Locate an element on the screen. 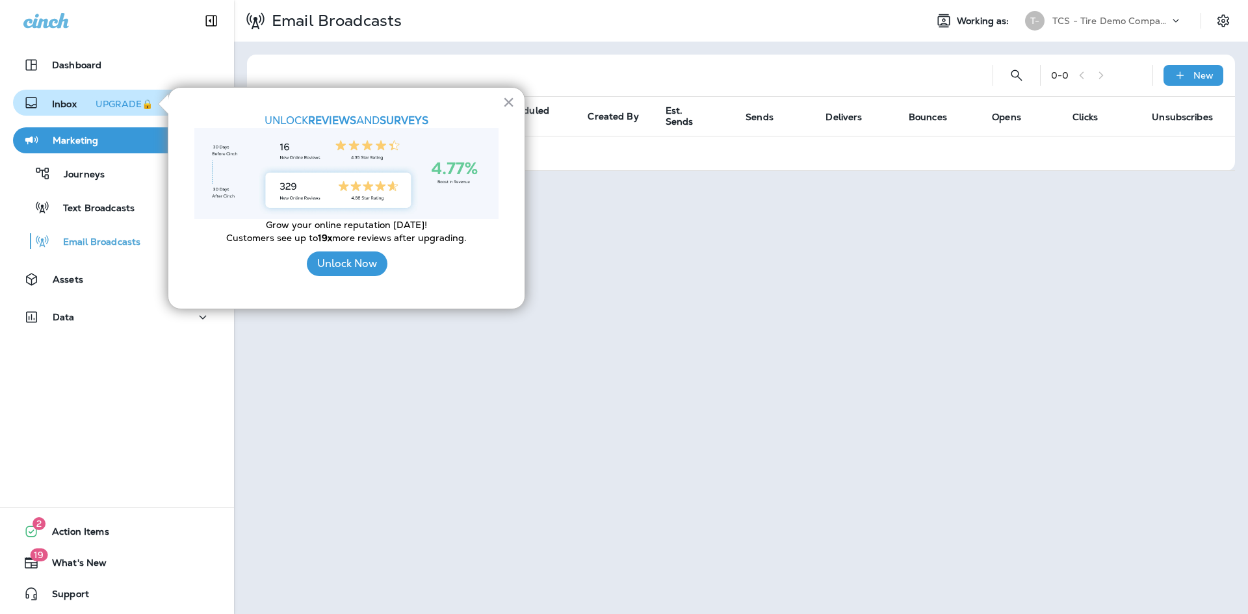 The height and width of the screenshot is (614, 1248). span: Created By is located at coordinates (613, 116).